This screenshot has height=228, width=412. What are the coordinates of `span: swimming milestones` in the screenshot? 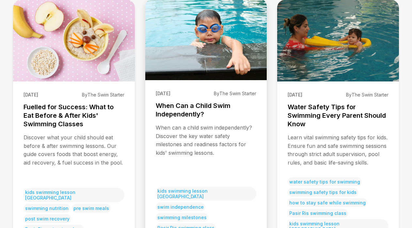 It's located at (182, 217).